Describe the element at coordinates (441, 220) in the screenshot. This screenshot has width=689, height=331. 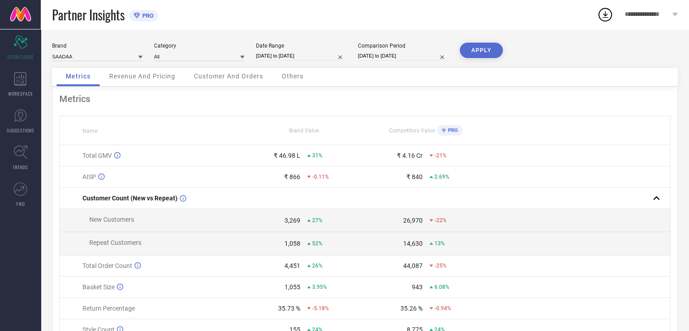
I see `span: -22%` at that location.